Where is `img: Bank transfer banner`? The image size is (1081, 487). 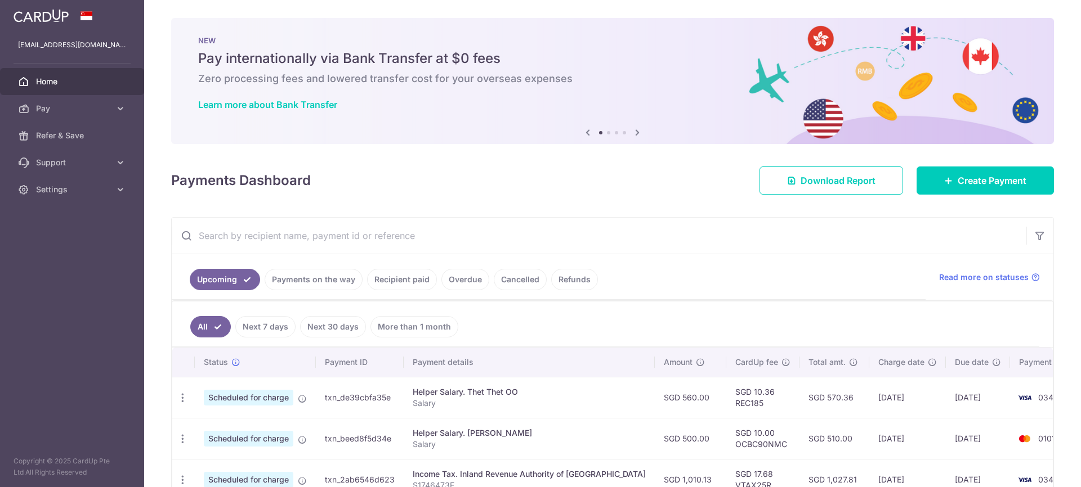 img: Bank transfer banner is located at coordinates (612, 81).